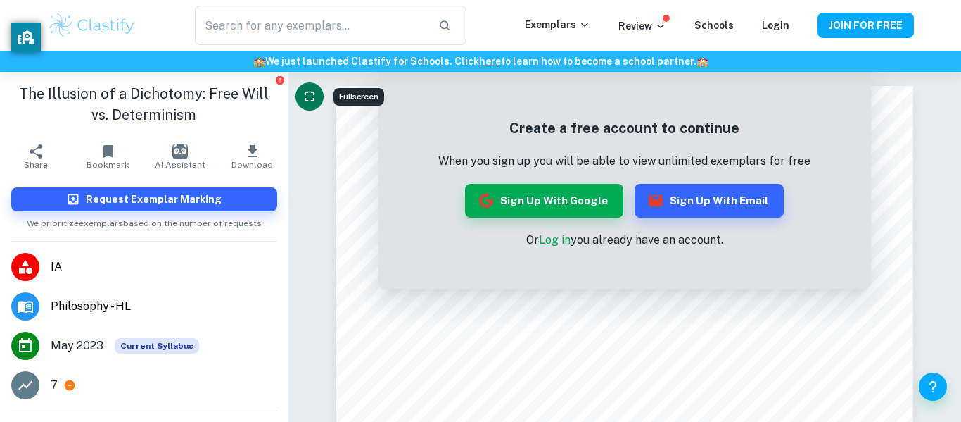 The width and height of the screenshot is (961, 422). I want to click on div: This exemplar is based on the current syllabus. Feel free to refer to it for inspiration/ideas wh..., so click(157, 346).